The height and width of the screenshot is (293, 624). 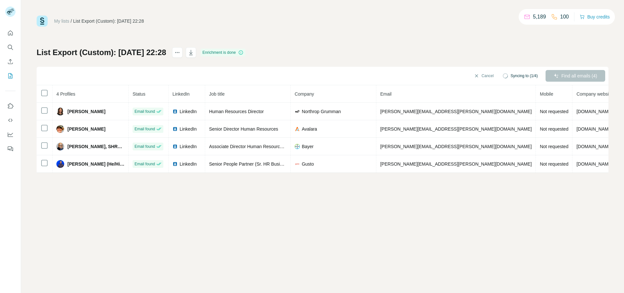 I want to click on button: Use Surfe API, so click(x=10, y=120).